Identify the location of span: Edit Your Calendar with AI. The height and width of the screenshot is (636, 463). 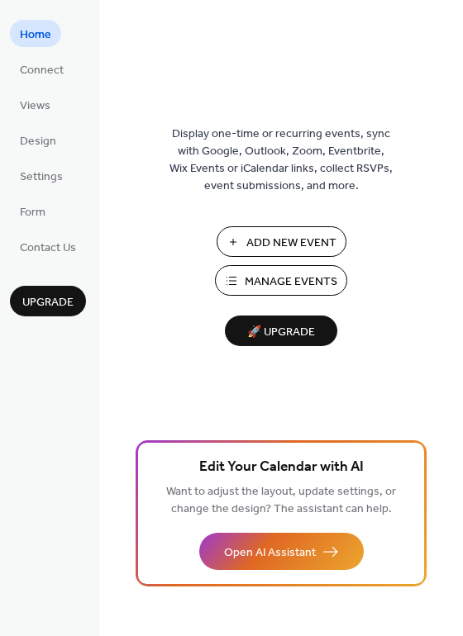
(281, 468).